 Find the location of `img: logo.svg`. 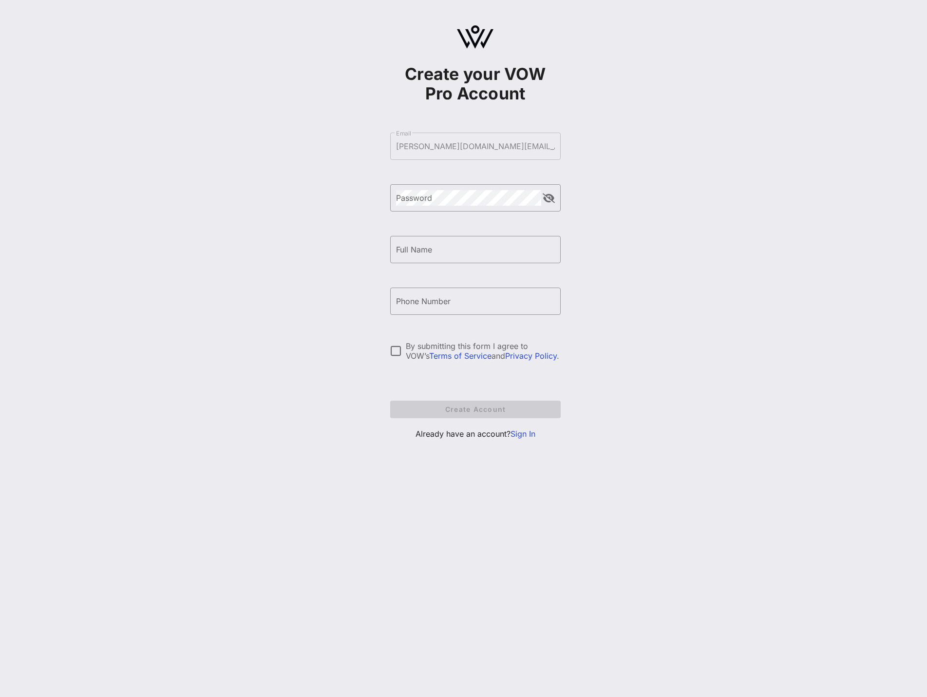

img: logo.svg is located at coordinates (475, 37).